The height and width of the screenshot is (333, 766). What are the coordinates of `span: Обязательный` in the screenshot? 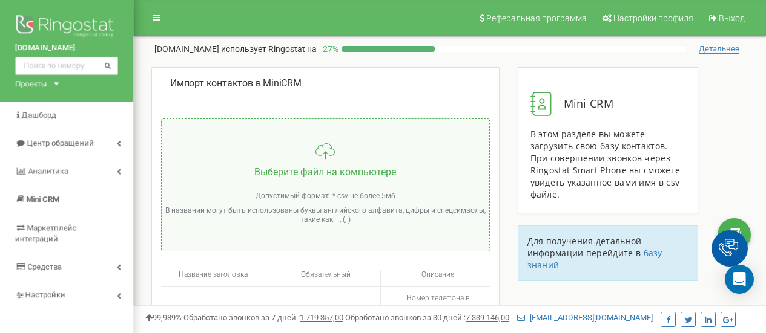 It's located at (326, 275).